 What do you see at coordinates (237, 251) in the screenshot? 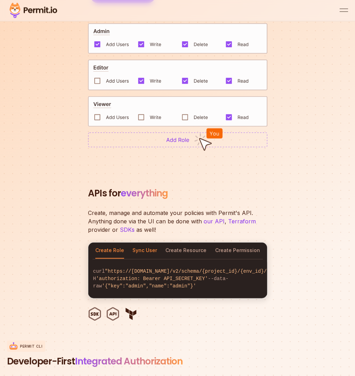
I see `button: Create Permission` at bounding box center [237, 251].